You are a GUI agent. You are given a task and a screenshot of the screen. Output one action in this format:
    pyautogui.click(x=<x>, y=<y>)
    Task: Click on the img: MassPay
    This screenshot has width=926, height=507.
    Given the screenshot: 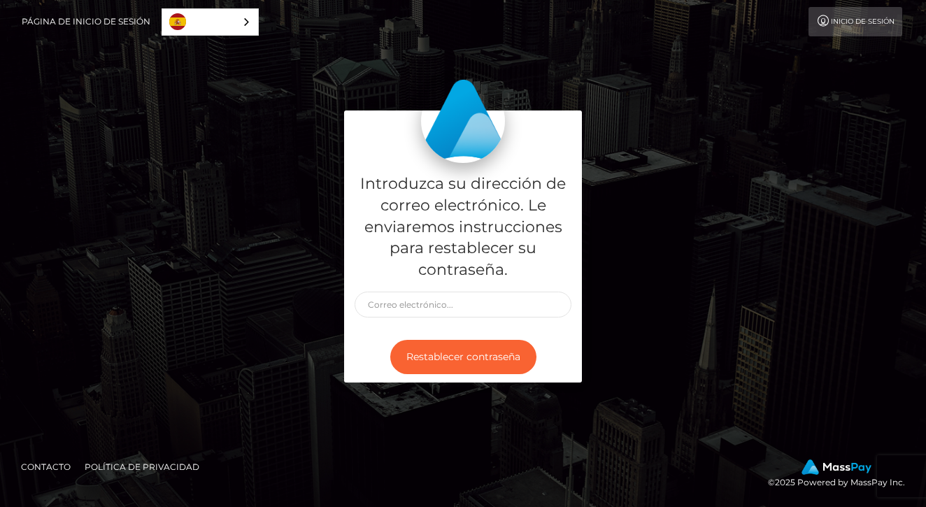 What is the action you would take?
    pyautogui.click(x=837, y=467)
    